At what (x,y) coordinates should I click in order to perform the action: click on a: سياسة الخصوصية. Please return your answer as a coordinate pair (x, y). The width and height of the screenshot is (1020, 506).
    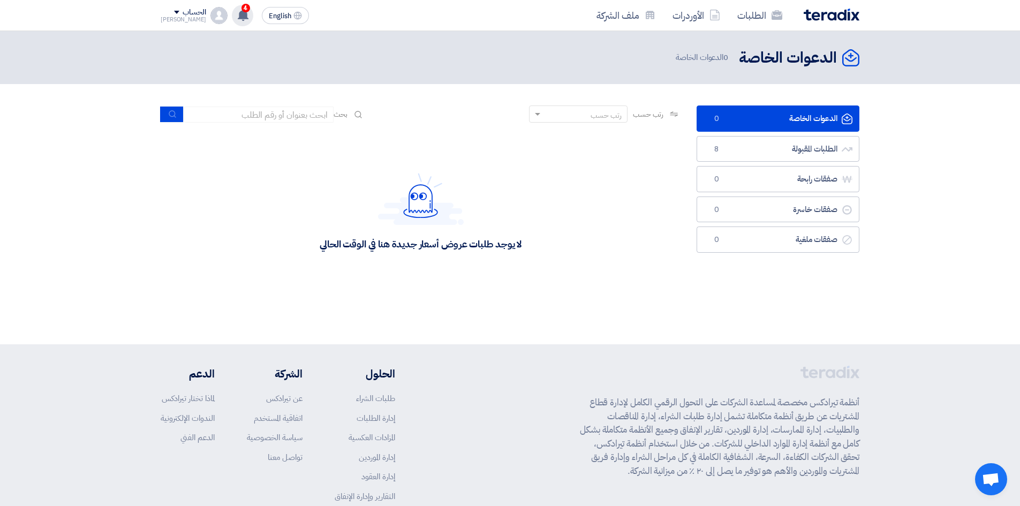
    Looking at the image, I should click on (275, 437).